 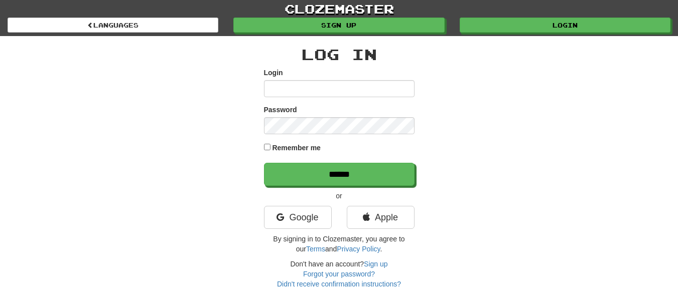 I want to click on p: By signing in to Clozemaster, you agree to our and ., so click(x=339, y=244).